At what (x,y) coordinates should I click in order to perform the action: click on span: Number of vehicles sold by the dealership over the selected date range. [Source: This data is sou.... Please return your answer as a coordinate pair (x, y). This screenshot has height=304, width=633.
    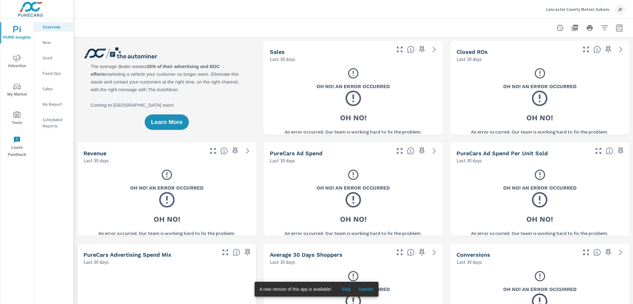
    Looking at the image, I should click on (411, 49).